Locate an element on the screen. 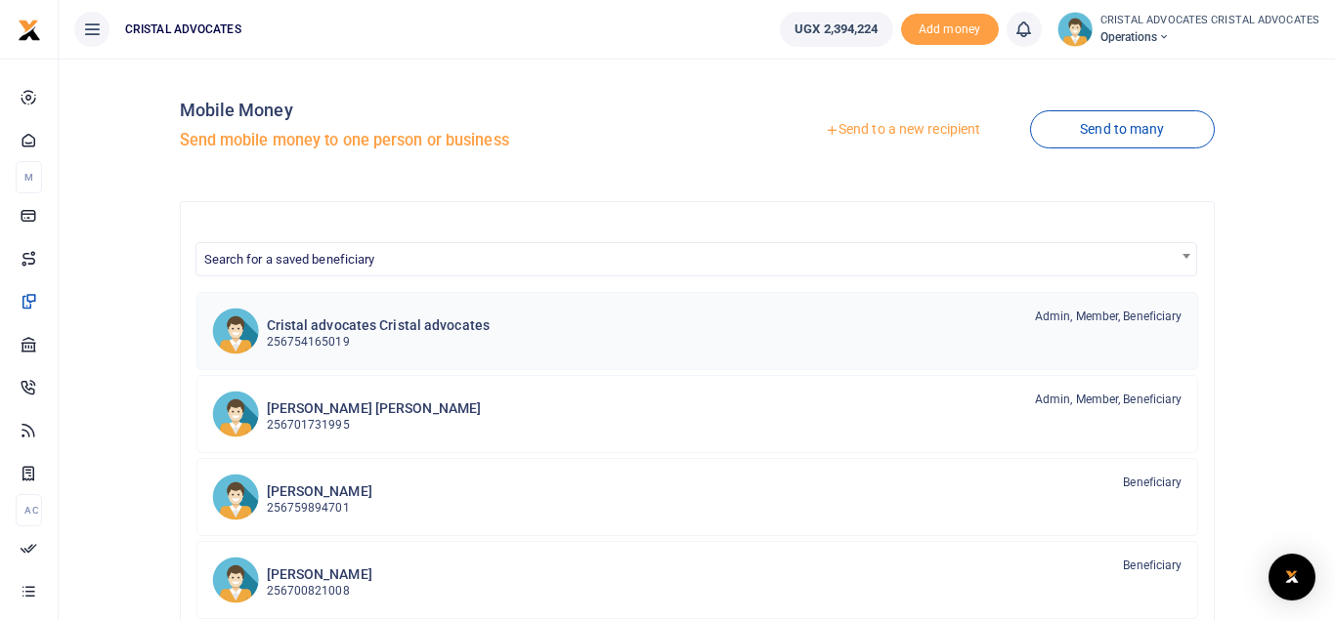 This screenshot has height=620, width=1335. a: CaCa Cristal advocates Cristal advocates 256754165019 Admin, Member, Beneficiary is located at coordinates (697, 331).